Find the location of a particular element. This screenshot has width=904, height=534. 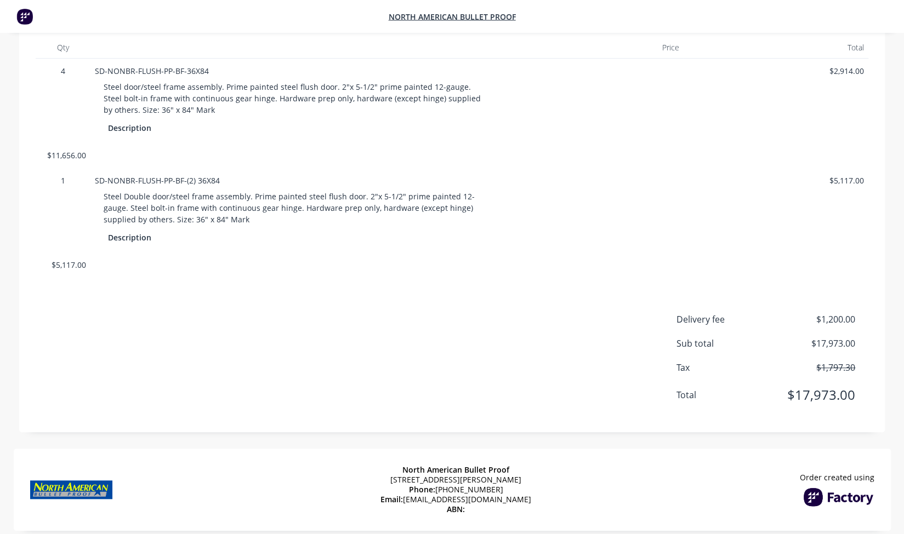

span: $2,914.00 is located at coordinates (775, 71).